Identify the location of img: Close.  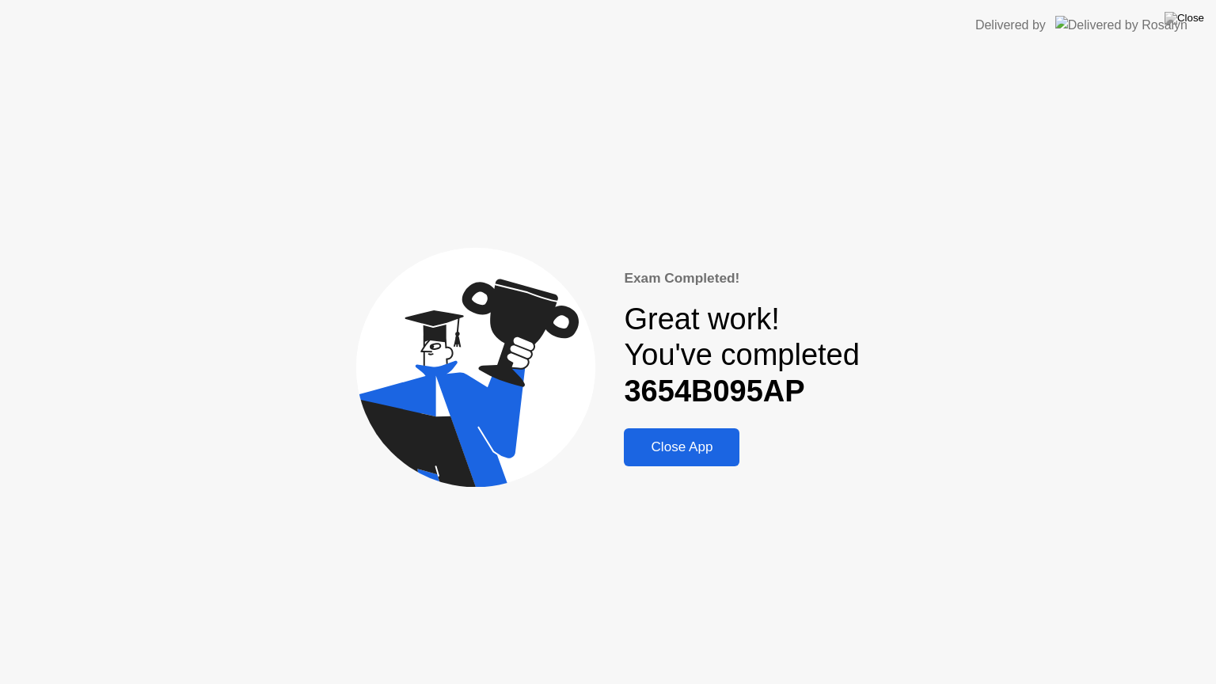
(1185, 18).